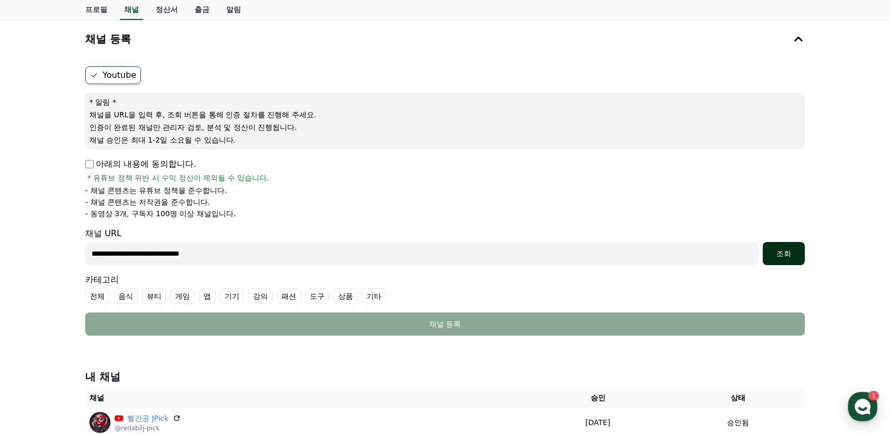 This screenshot has width=890, height=434. I want to click on p: - 채널 콘텐츠는 저작권을 준수합니다., so click(147, 202).